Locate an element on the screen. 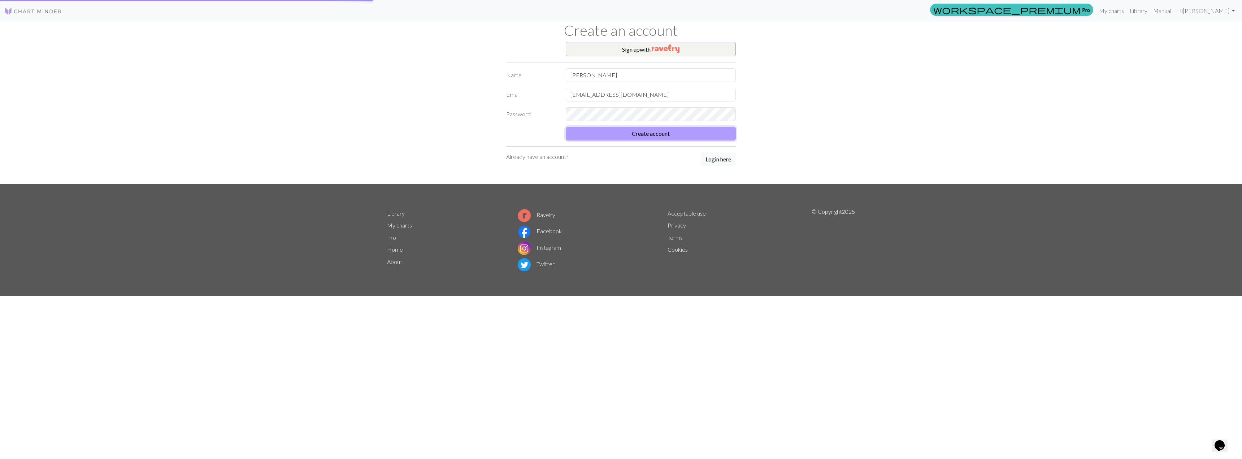 This screenshot has height=459, width=1242. p: © Copyright 2025 is located at coordinates (833, 240).